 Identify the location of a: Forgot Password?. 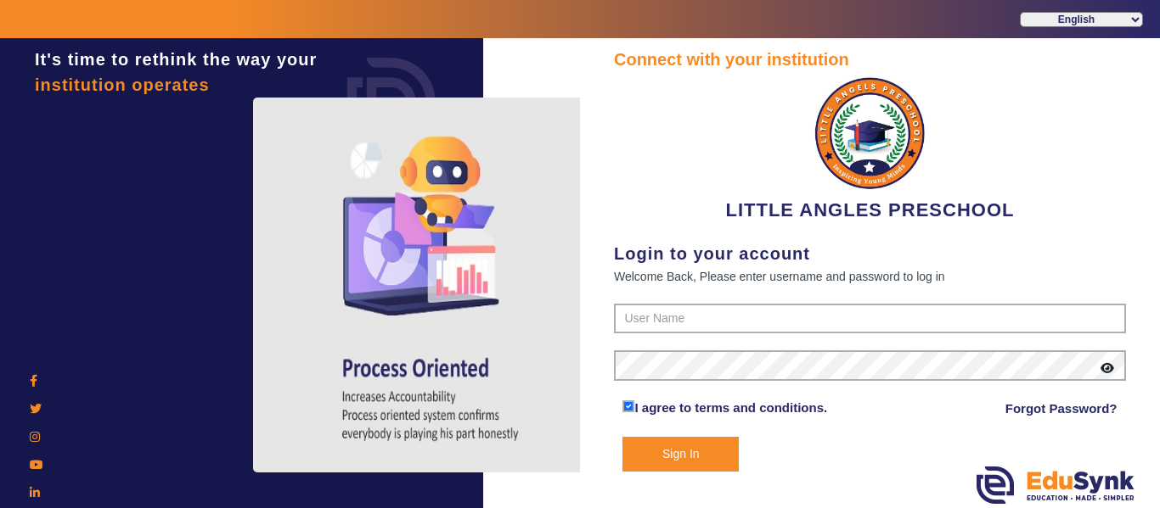
(1061, 409).